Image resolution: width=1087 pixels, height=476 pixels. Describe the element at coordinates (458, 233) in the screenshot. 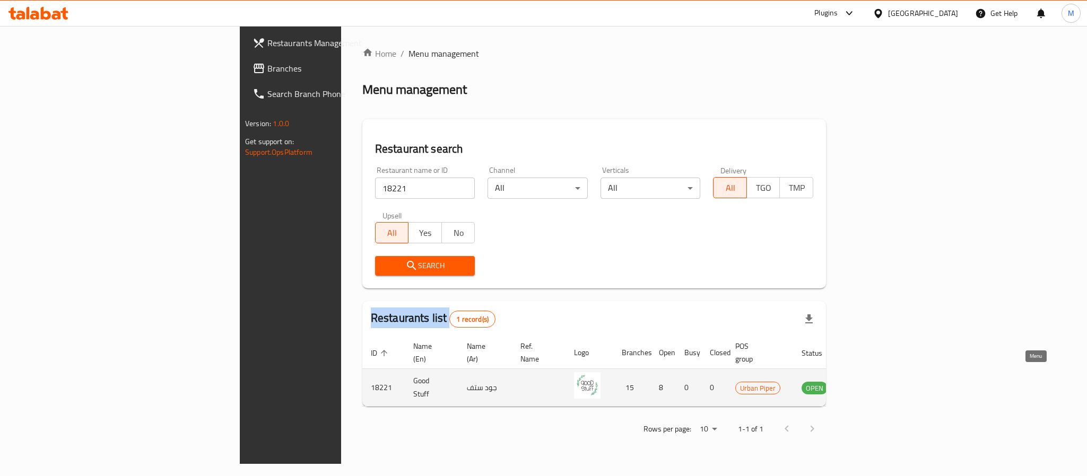

I see `button: No` at that location.